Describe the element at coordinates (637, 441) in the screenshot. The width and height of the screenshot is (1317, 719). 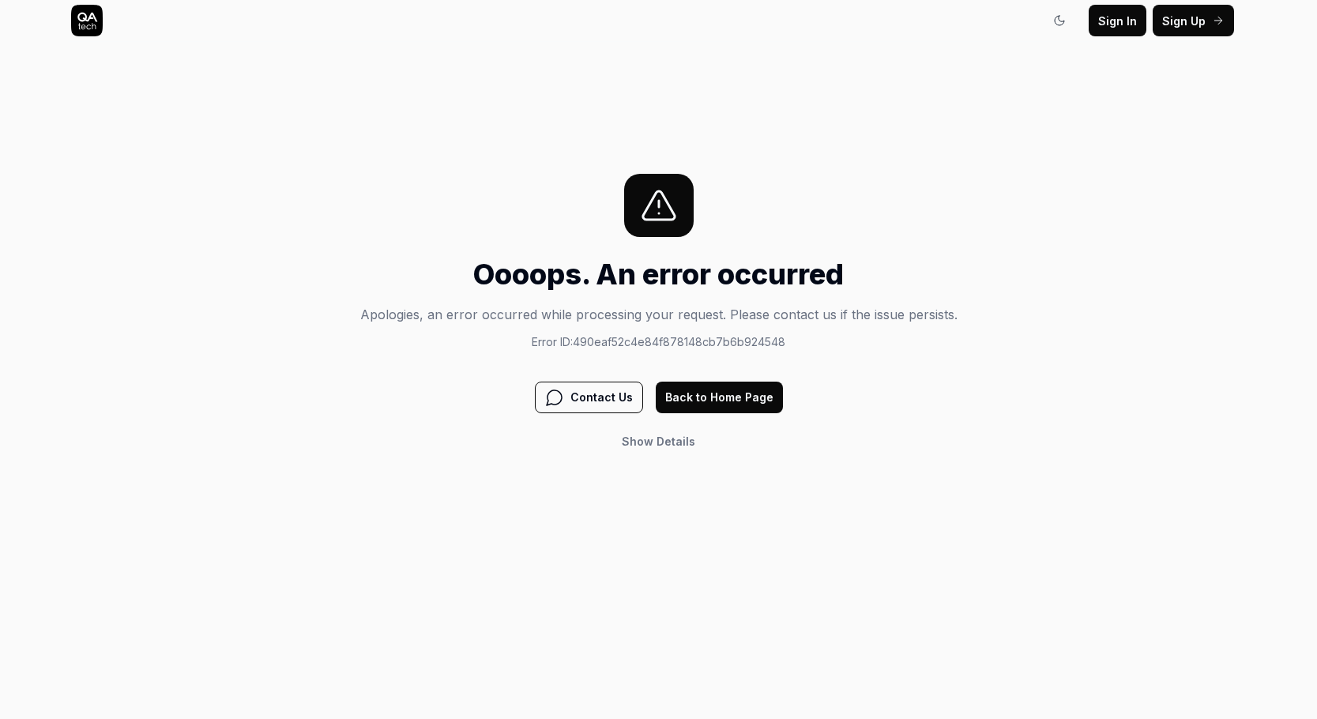
I see `span: Show` at that location.